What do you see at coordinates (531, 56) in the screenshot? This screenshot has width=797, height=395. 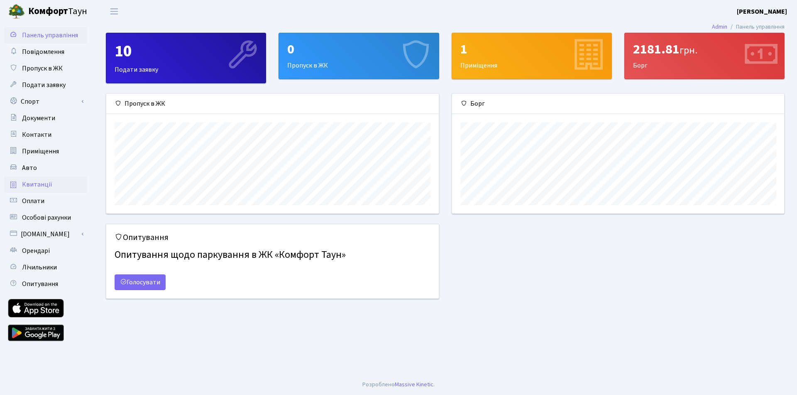 I see `div: Приміщення` at bounding box center [531, 56].